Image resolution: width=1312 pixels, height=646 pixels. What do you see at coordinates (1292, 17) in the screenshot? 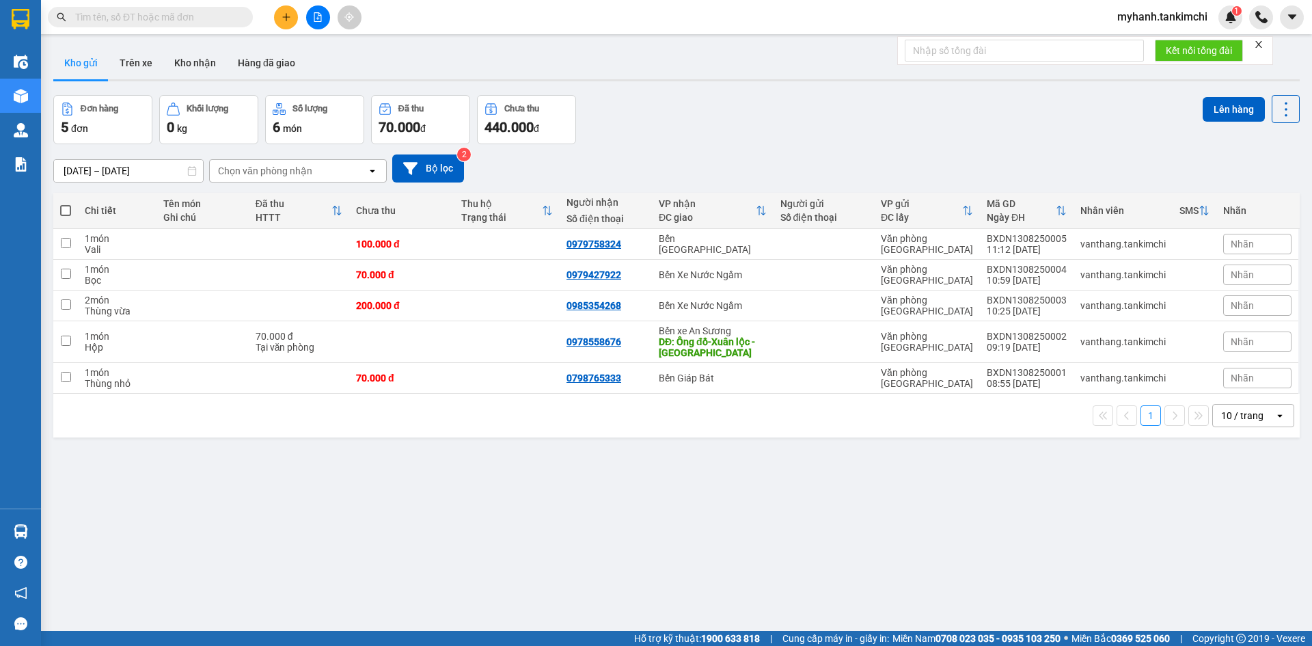
I see `button: caret-down` at bounding box center [1292, 17].